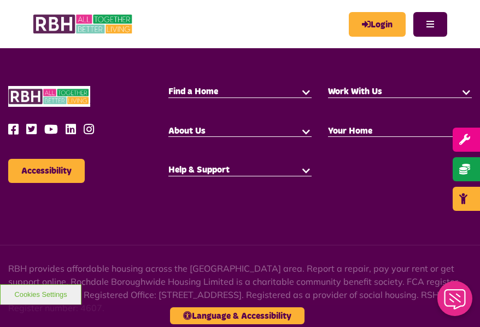 The height and width of the screenshot is (327, 480). I want to click on div: Close Web Assistant, so click(24, 21).